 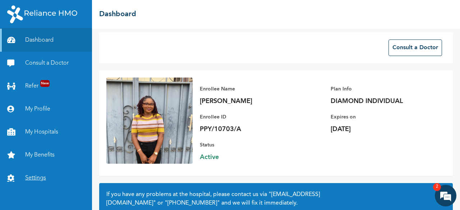 I want to click on img: RelianceHMO's Logo, so click(x=42, y=14).